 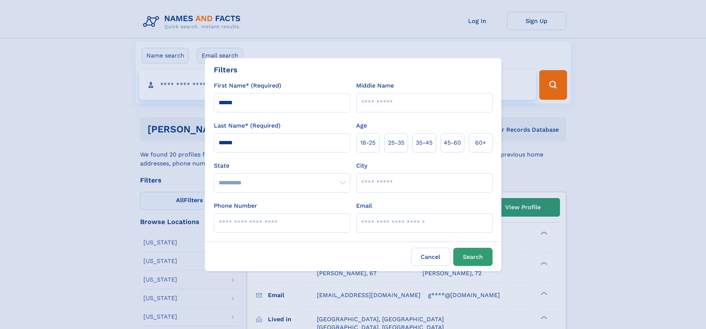 What do you see at coordinates (235, 206) in the screenshot?
I see `label: Phone Number` at bounding box center [235, 206].